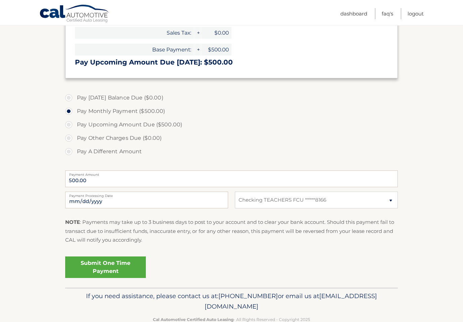 The image size is (463, 322). What do you see at coordinates (73, 222) in the screenshot?
I see `strong: NOTE` at bounding box center [73, 222].